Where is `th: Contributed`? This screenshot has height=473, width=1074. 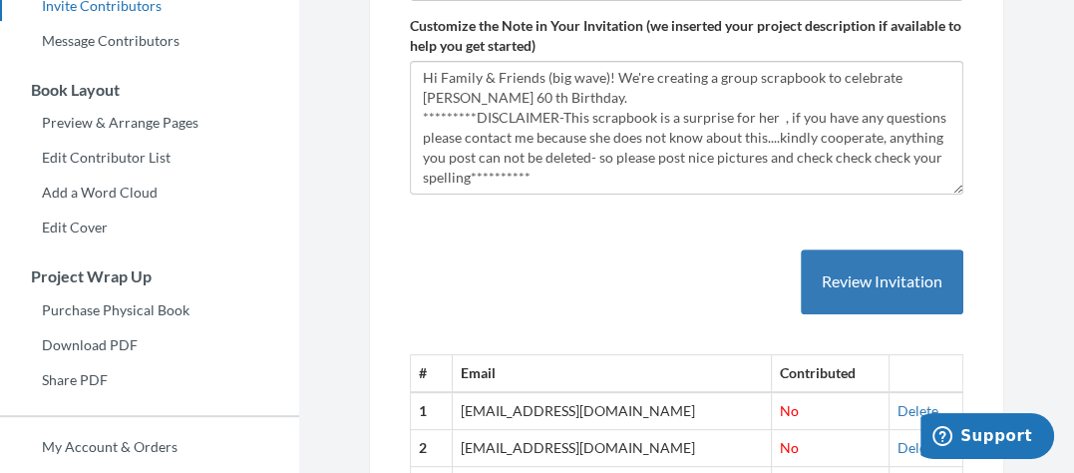 th: Contributed is located at coordinates (831, 373).